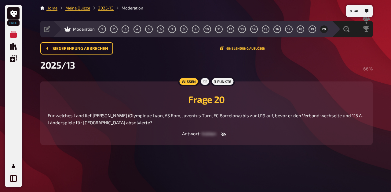 This screenshot has height=192, width=391. I want to click on a: 2025/13, so click(106, 8).